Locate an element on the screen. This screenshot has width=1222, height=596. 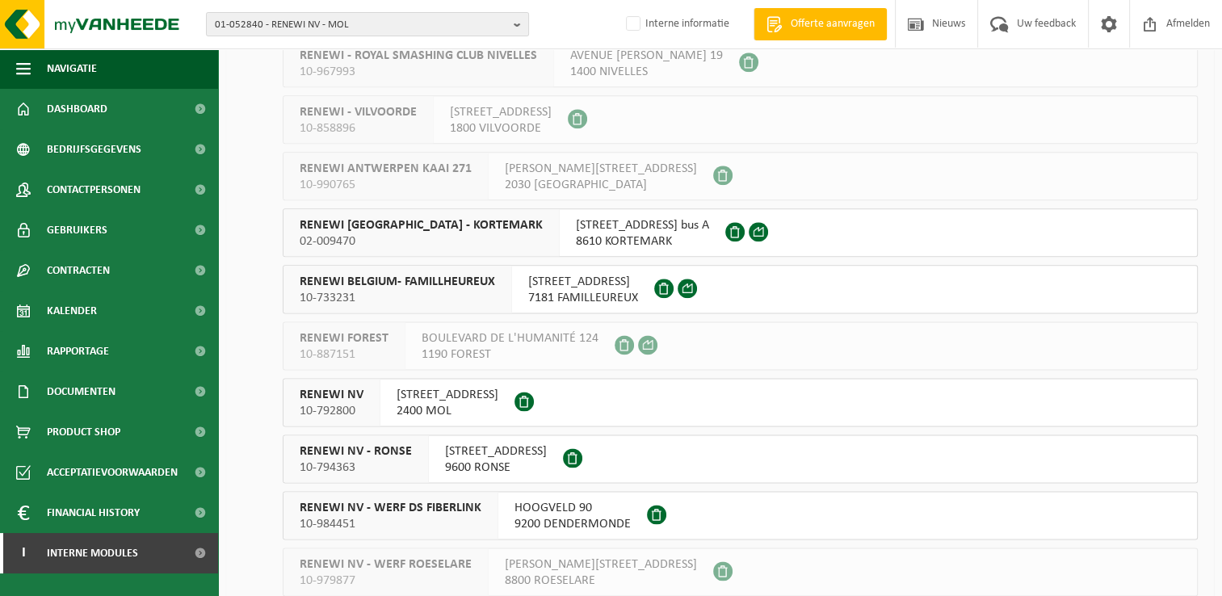
button: 01-052840 - RENEWI NV - MOL is located at coordinates (367, 24).